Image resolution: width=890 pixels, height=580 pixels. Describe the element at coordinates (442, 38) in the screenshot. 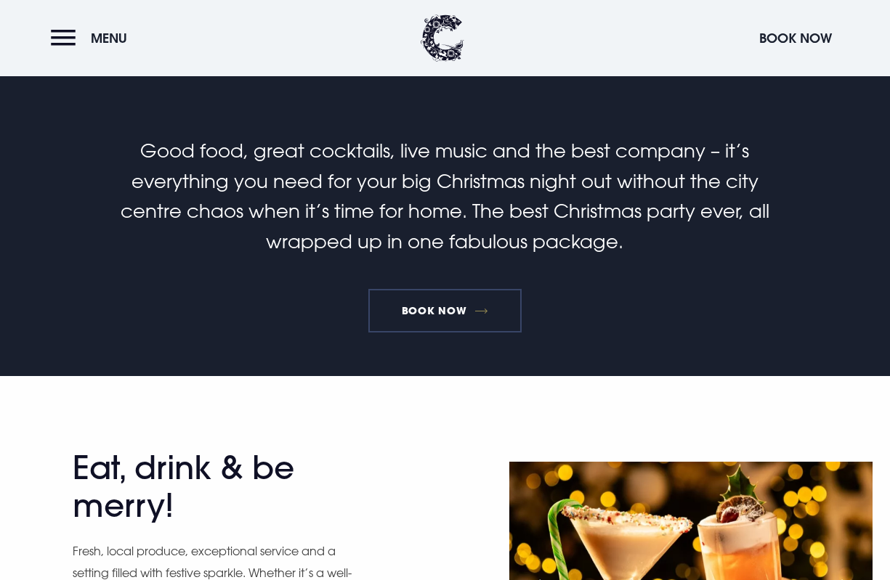

I see `img: Clandeboye Lodge` at that location.